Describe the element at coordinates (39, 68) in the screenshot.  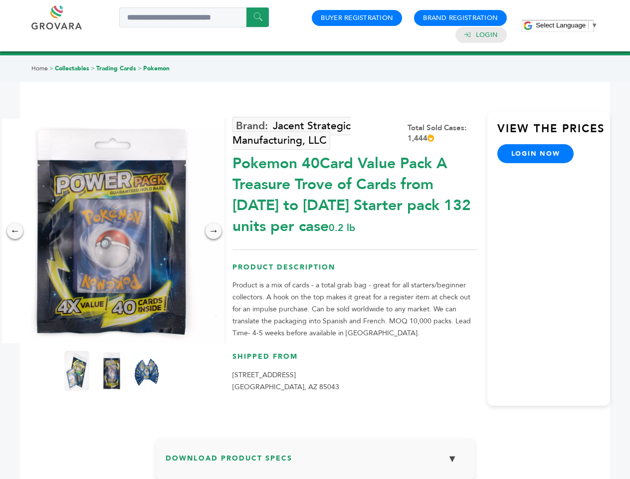
I see `a: Home` at that location.